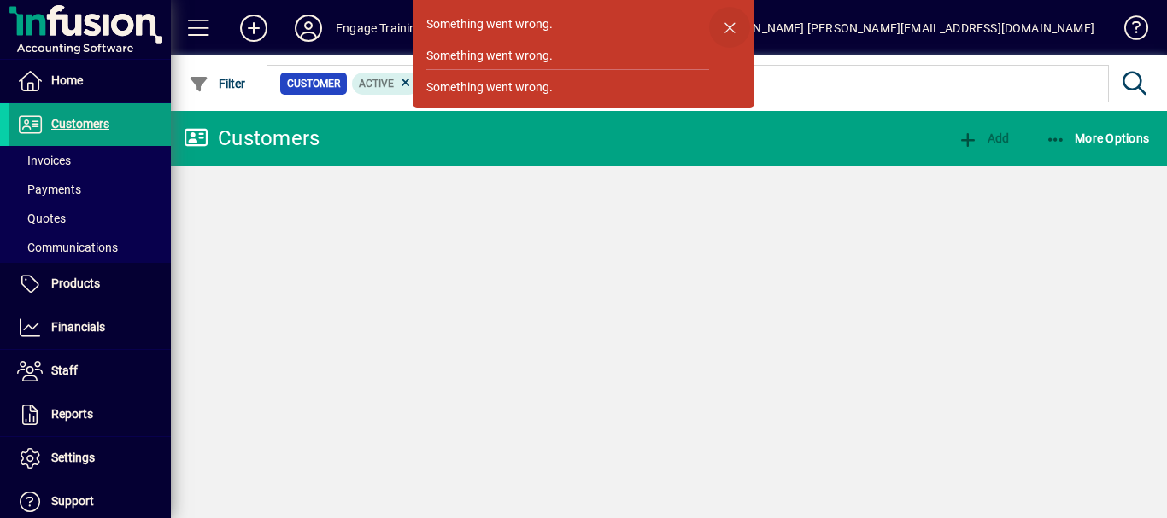 The height and width of the screenshot is (518, 1167). What do you see at coordinates (90, 284) in the screenshot?
I see `a: Products` at bounding box center [90, 284].